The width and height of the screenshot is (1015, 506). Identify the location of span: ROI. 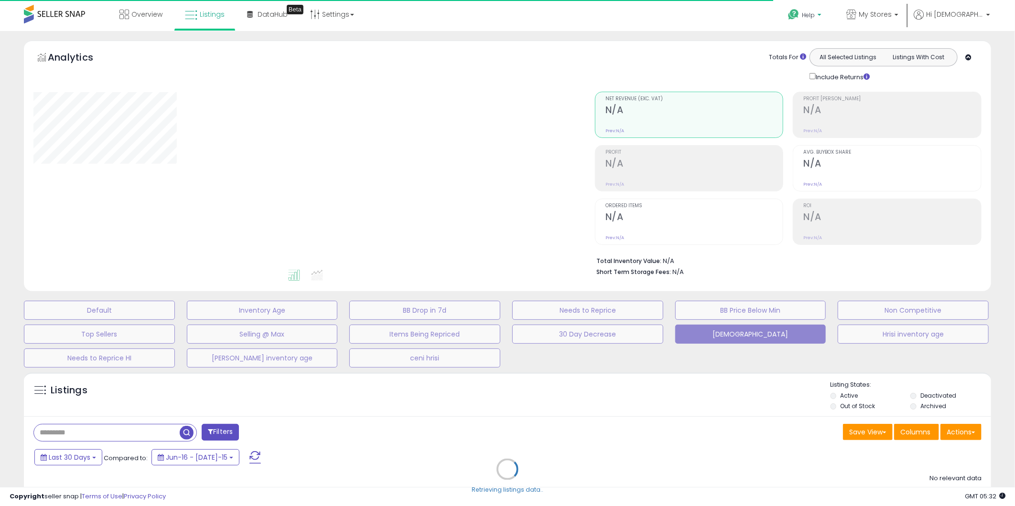
(892, 206).